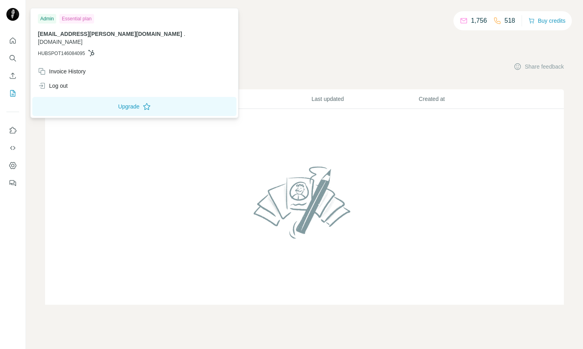  Describe the element at coordinates (472, 99) in the screenshot. I see `p: Created at` at that location.